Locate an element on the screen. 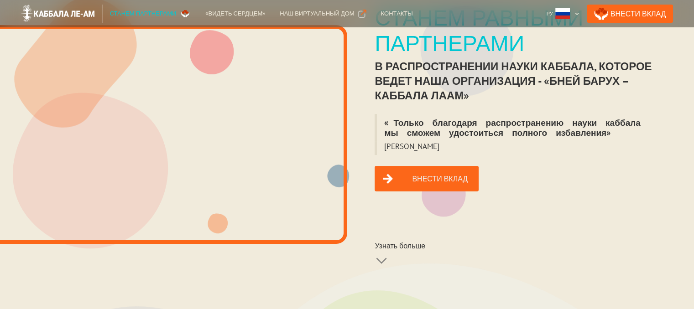 The image size is (694, 309). div: в распространении науки каббала, которое ведет наша организация - «Бней Барух – Каббала лаАм» is located at coordinates (520, 81).